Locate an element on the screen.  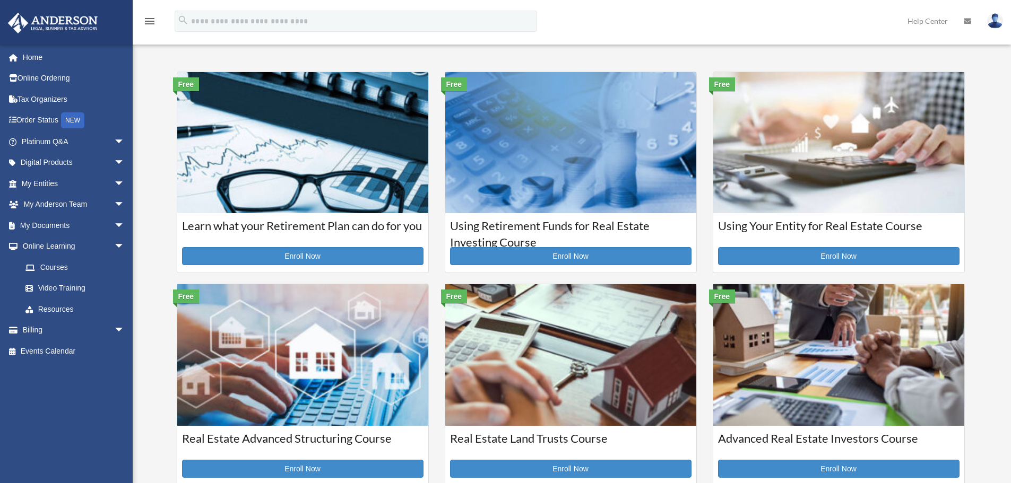
h3: Real Estate Land Trusts Course is located at coordinates (570, 444).